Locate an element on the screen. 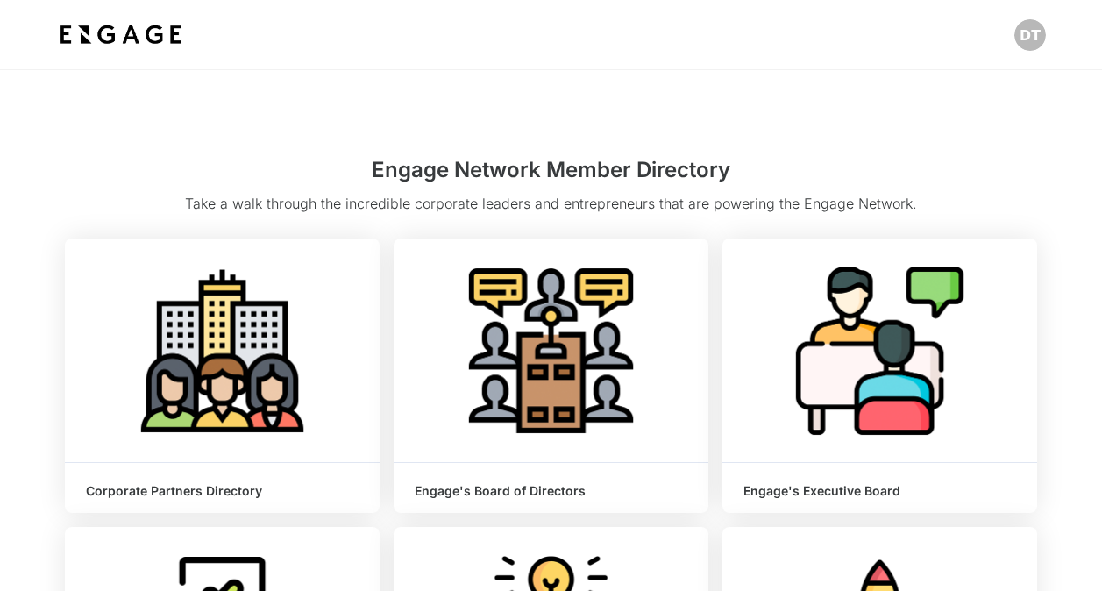 This screenshot has width=1102, height=591. h2: Engage Network Member Directory is located at coordinates (552, 174).